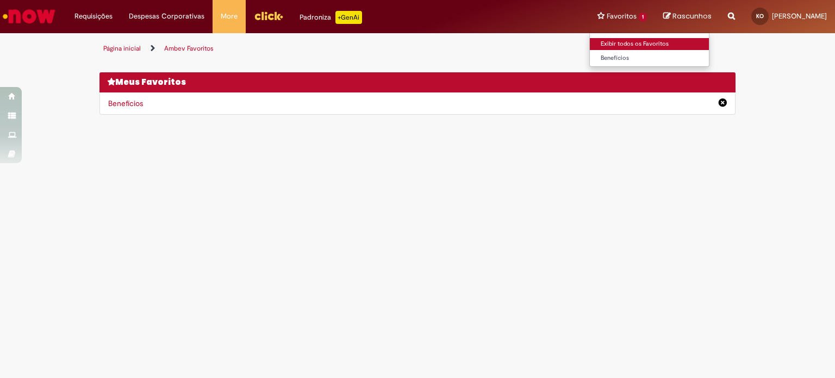  Describe the element at coordinates (649, 49) in the screenshot. I see `ul: Favoritos` at that location.